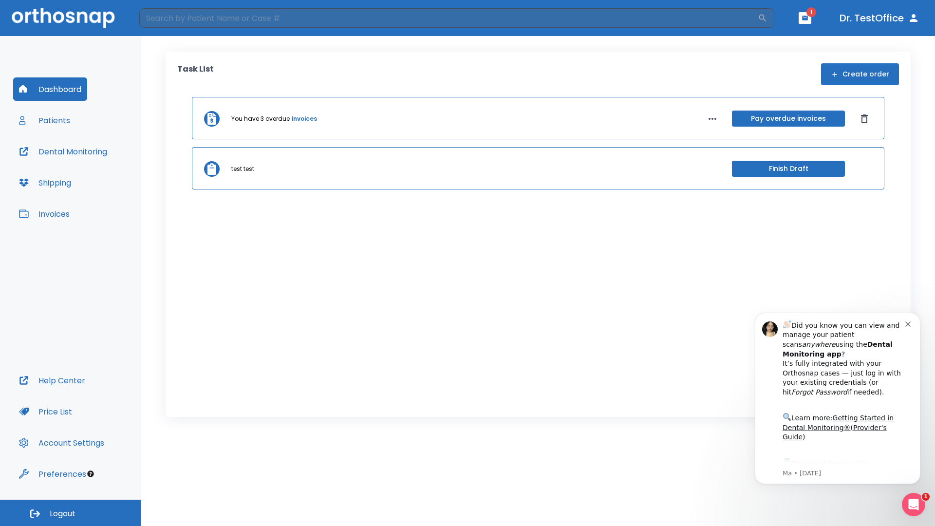 Image resolution: width=935 pixels, height=526 pixels. What do you see at coordinates (104, 181) in the screenshot?
I see `div: Download the app: | ​ Let us know if you need help getting started!` at bounding box center [104, 181].